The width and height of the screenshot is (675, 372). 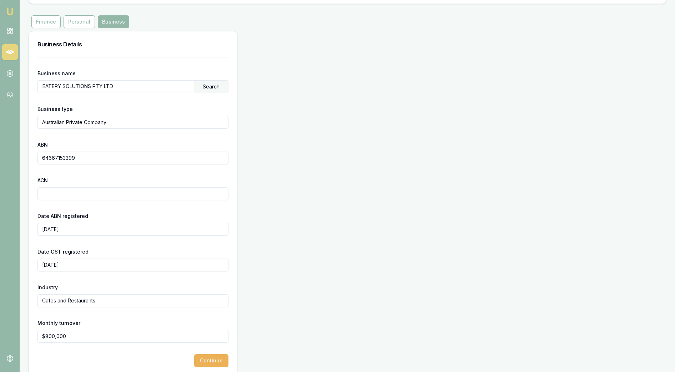 What do you see at coordinates (63, 216) in the screenshot?
I see `label: Date ABN registered` at bounding box center [63, 216].